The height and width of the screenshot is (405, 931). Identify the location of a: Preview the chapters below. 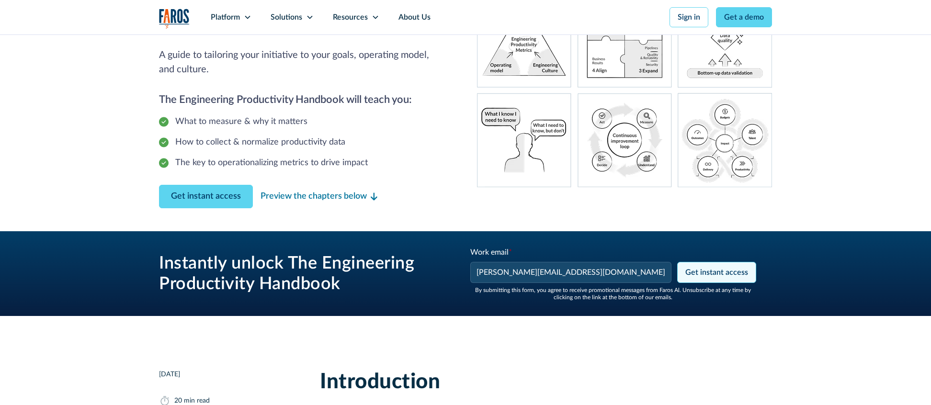
(319, 196).